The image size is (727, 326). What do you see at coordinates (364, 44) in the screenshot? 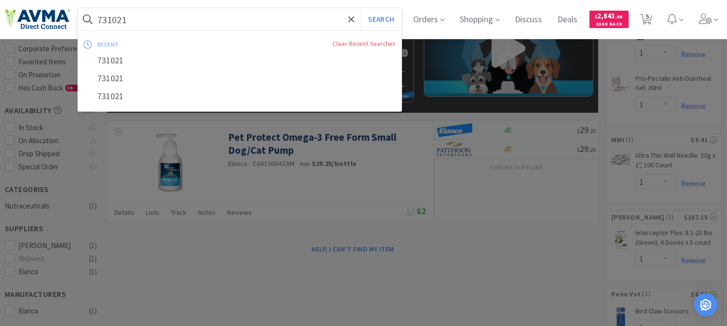
I see `a: Clear Recent Searches` at bounding box center [364, 44].